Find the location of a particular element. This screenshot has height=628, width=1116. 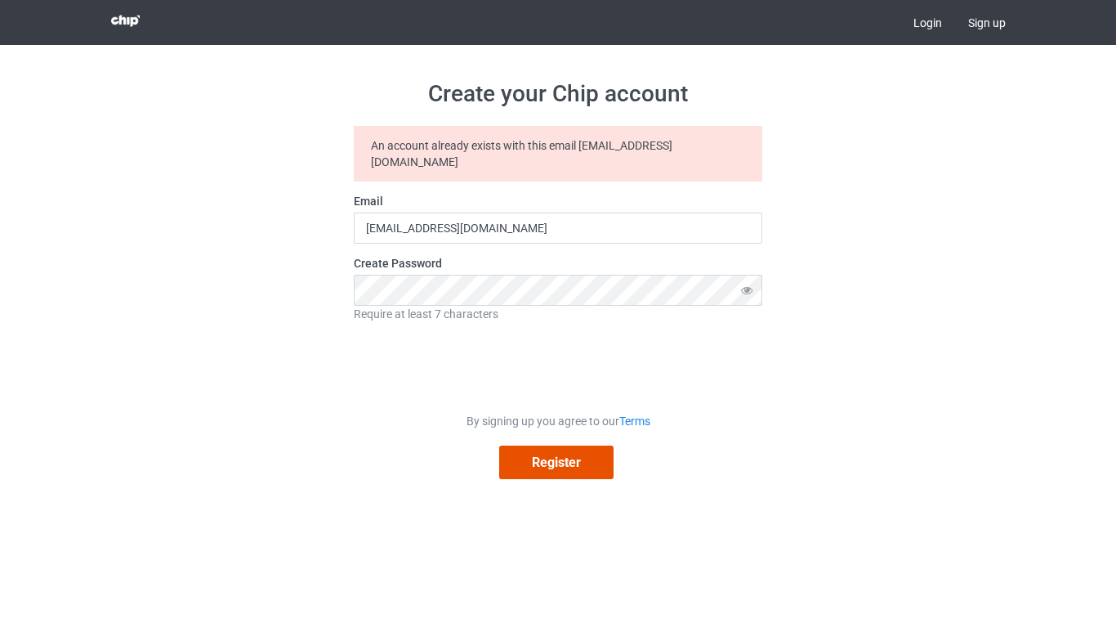

div: Require at least 7 characters is located at coordinates (558, 314).